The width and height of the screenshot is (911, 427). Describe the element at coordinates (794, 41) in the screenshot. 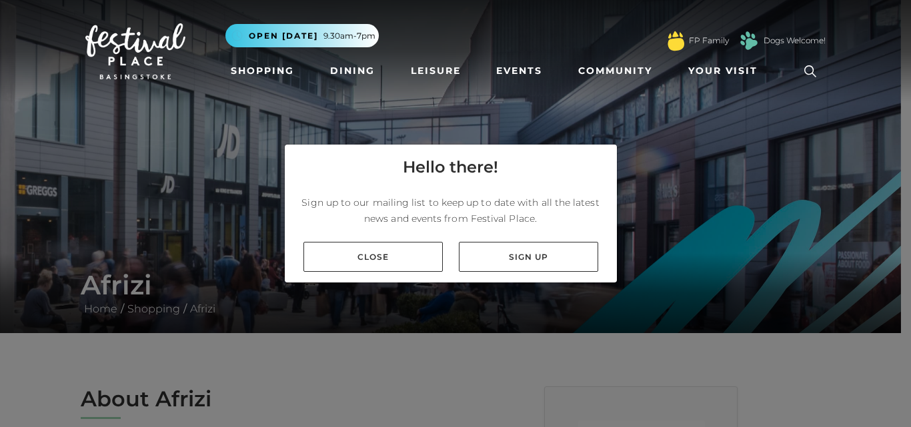

I see `a: Dogs Welcome!` at that location.